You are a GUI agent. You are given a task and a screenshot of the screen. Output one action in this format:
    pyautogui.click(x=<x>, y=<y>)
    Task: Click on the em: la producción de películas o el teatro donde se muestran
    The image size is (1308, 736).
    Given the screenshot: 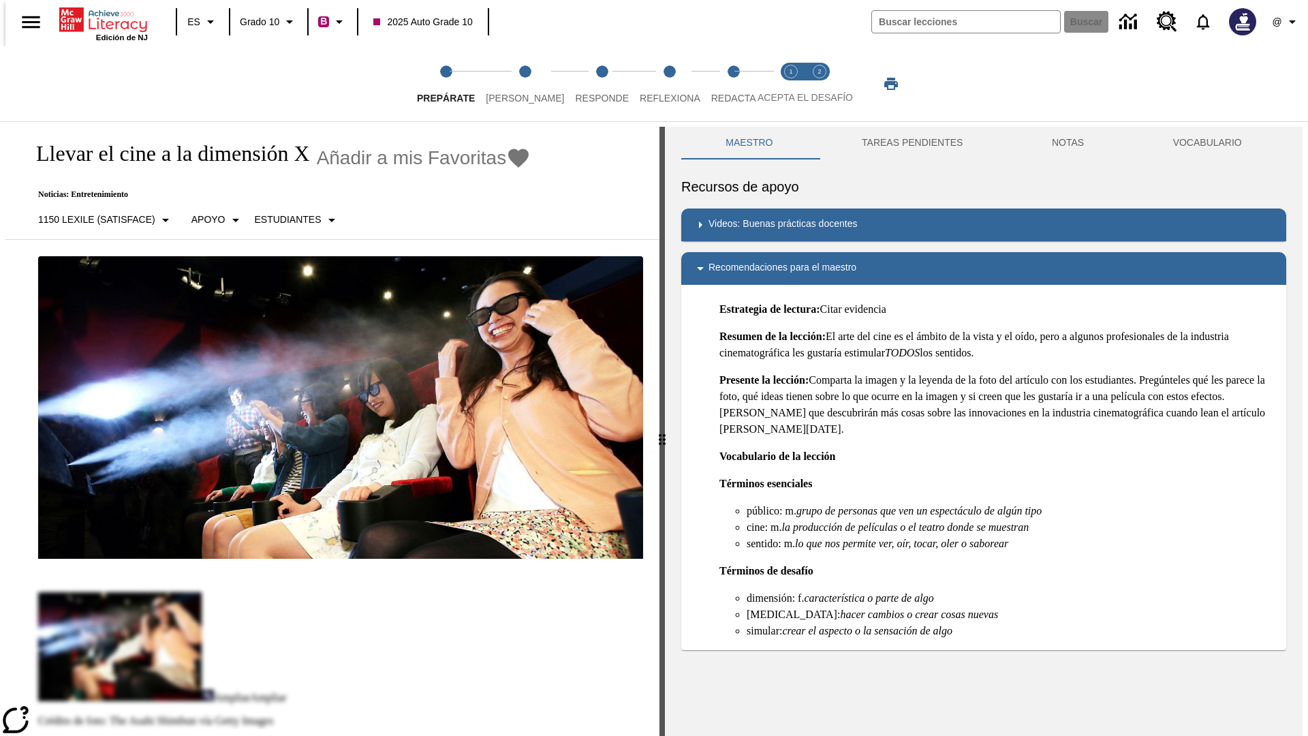 What is the action you would take?
    pyautogui.click(x=905, y=527)
    